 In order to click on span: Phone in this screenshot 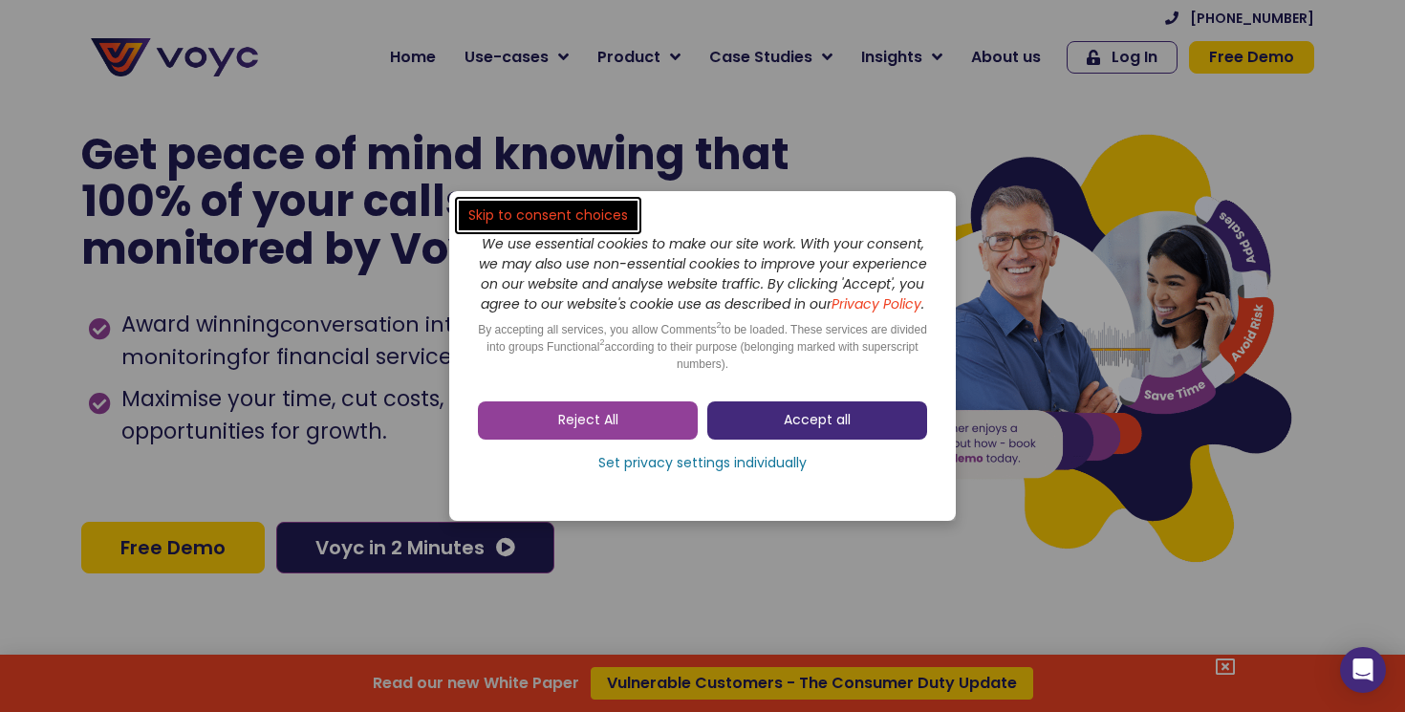, I will do `click(277, 87)`.